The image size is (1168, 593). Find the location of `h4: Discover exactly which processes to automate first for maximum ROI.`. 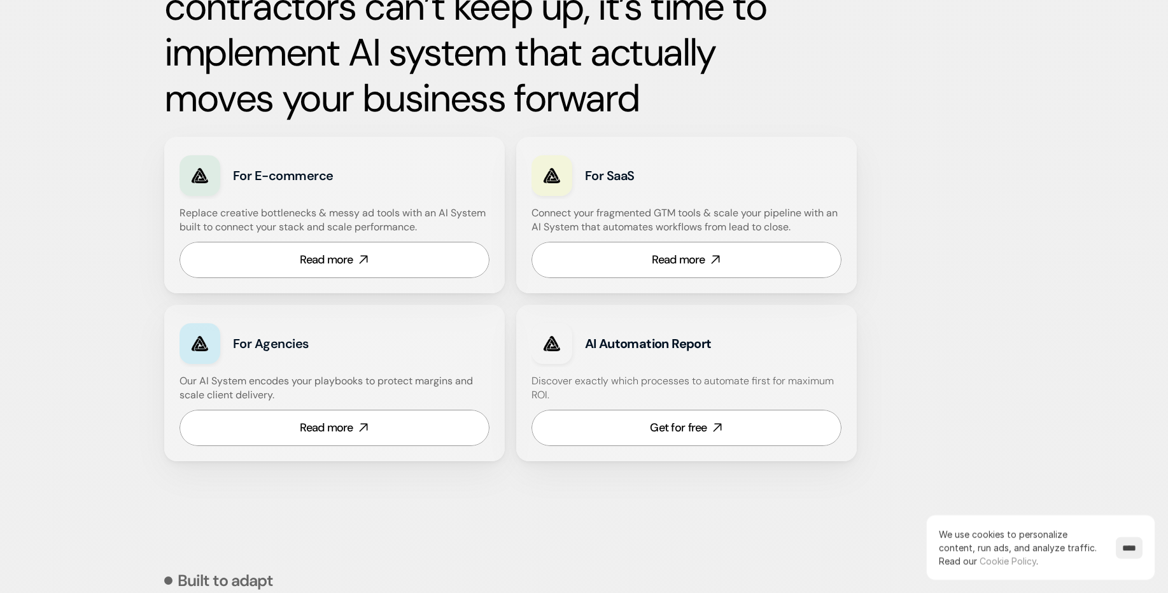

h4: Discover exactly which processes to automate first for maximum ROI. is located at coordinates (686, 388).